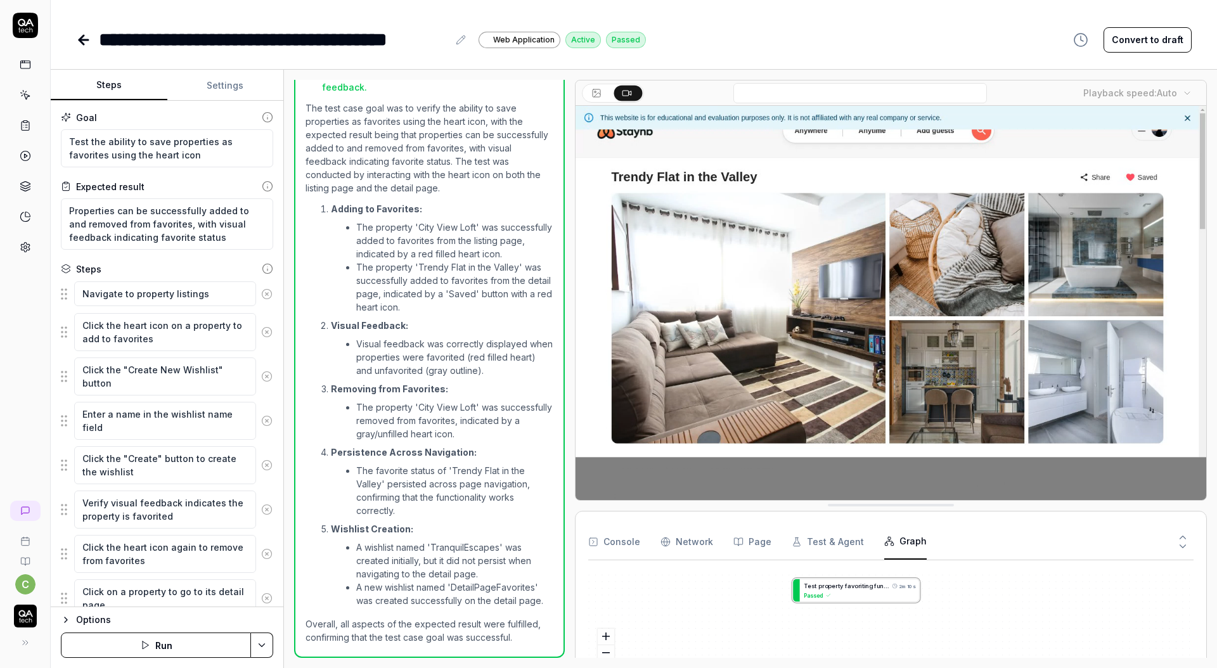 Image resolution: width=1217 pixels, height=668 pixels. I want to click on li: Visual feedback was correctly displayed when properties were favorited (red filled heart) and unf..., so click(455, 357).